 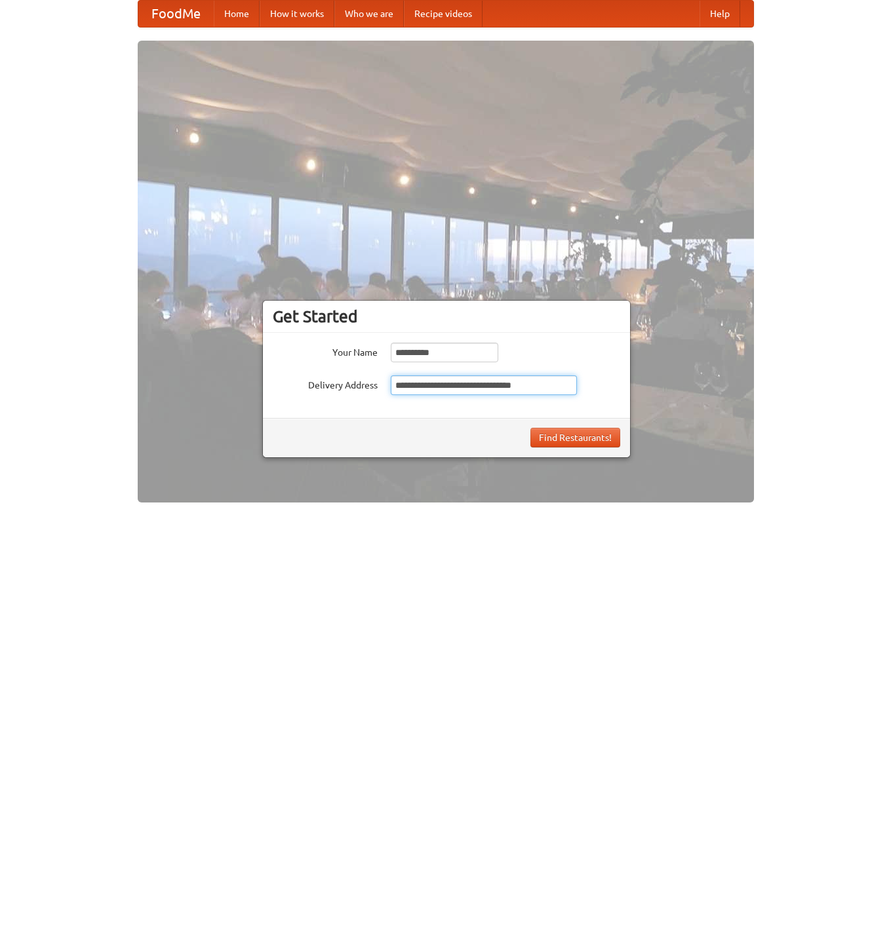 What do you see at coordinates (297, 14) in the screenshot?
I see `a: How it works` at bounding box center [297, 14].